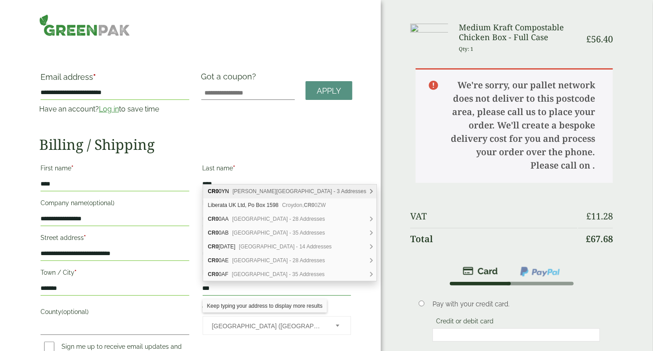 This screenshot has width=653, height=351. What do you see at coordinates (231, 78) in the screenshot?
I see `label: Got a coupon?` at bounding box center [231, 78].